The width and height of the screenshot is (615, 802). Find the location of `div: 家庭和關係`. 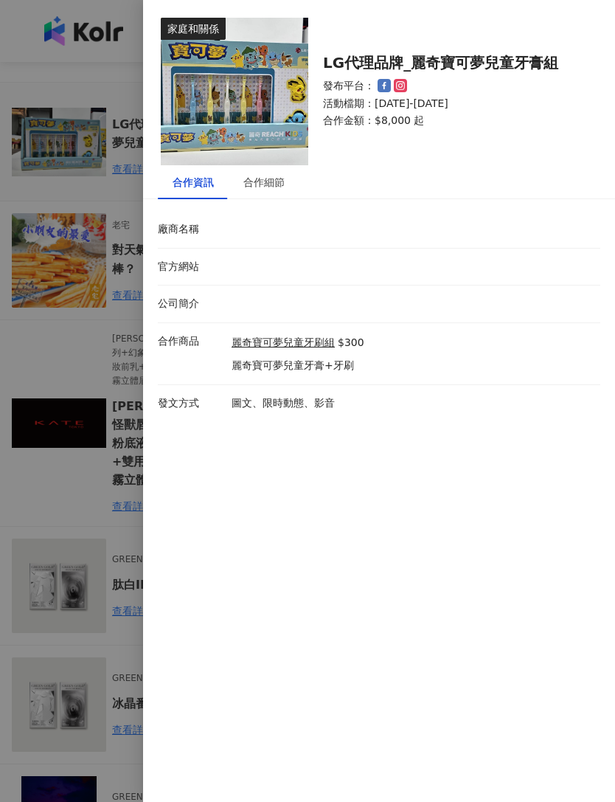

div: 家庭和關係 is located at coordinates (193, 29).